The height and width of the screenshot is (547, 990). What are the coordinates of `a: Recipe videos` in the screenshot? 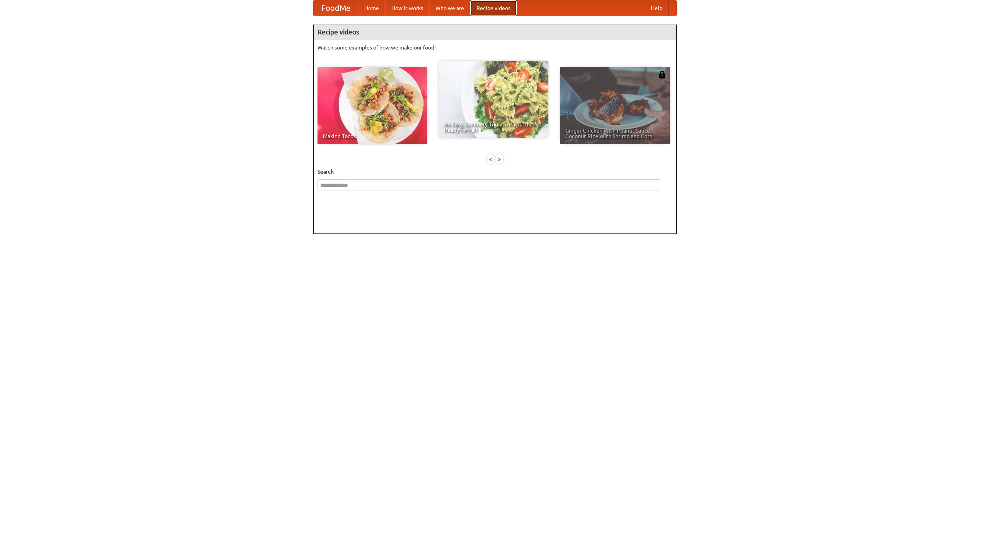 It's located at (494, 8).